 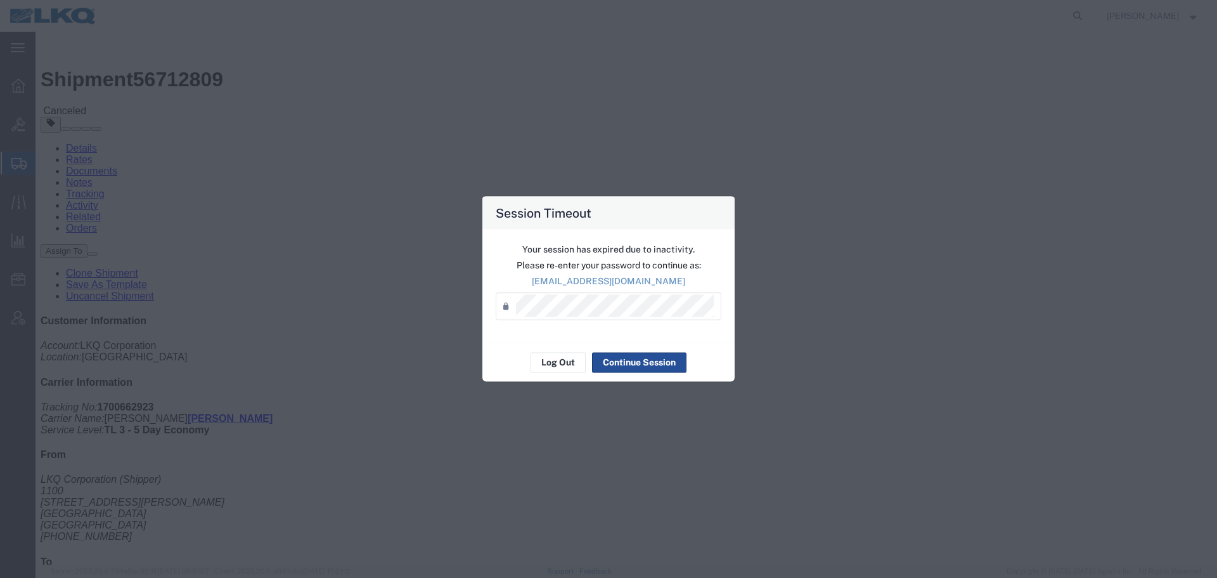 What do you see at coordinates (609, 249) in the screenshot?
I see `p: Your session has expired due to inactivity.` at bounding box center [609, 249].